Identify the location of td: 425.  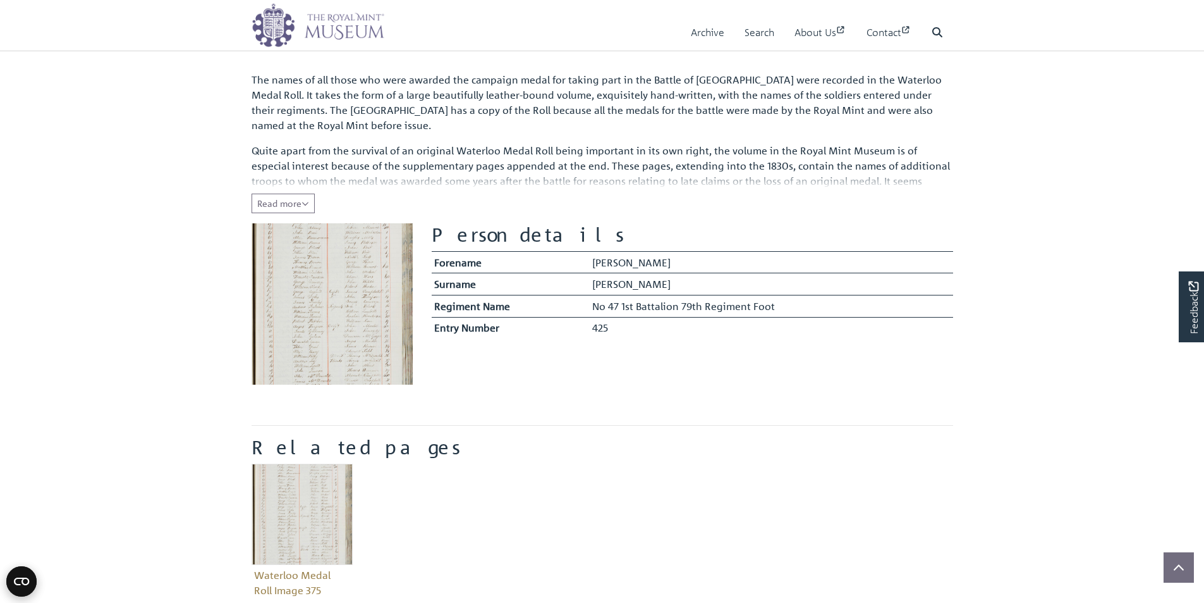
(771, 328).